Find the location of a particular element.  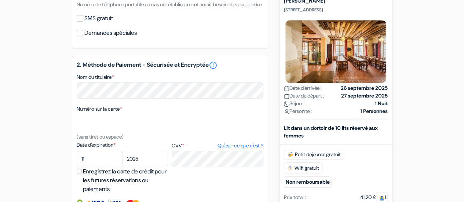

label: Date d'expiration is located at coordinates (122, 145).